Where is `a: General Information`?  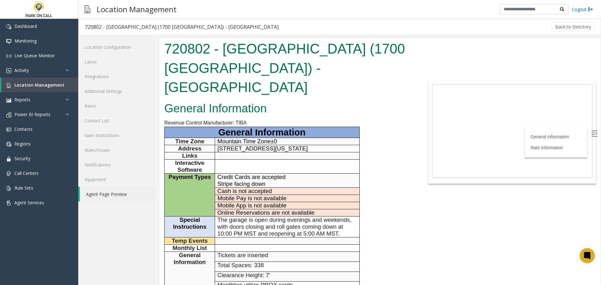
a: General Information is located at coordinates (390, 99).